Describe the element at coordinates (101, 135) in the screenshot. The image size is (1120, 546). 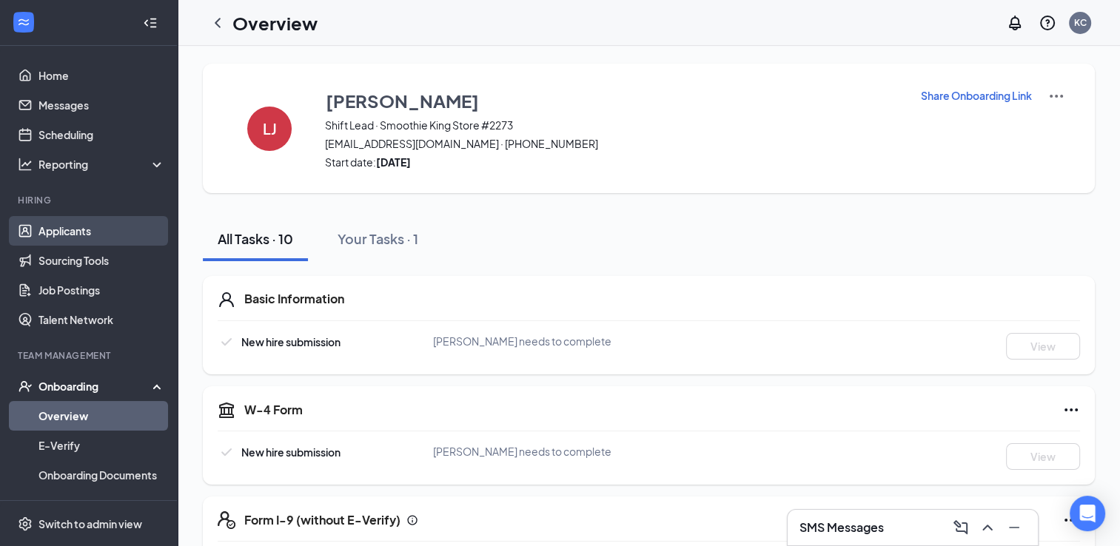
I see `a: Scheduling` at that location.